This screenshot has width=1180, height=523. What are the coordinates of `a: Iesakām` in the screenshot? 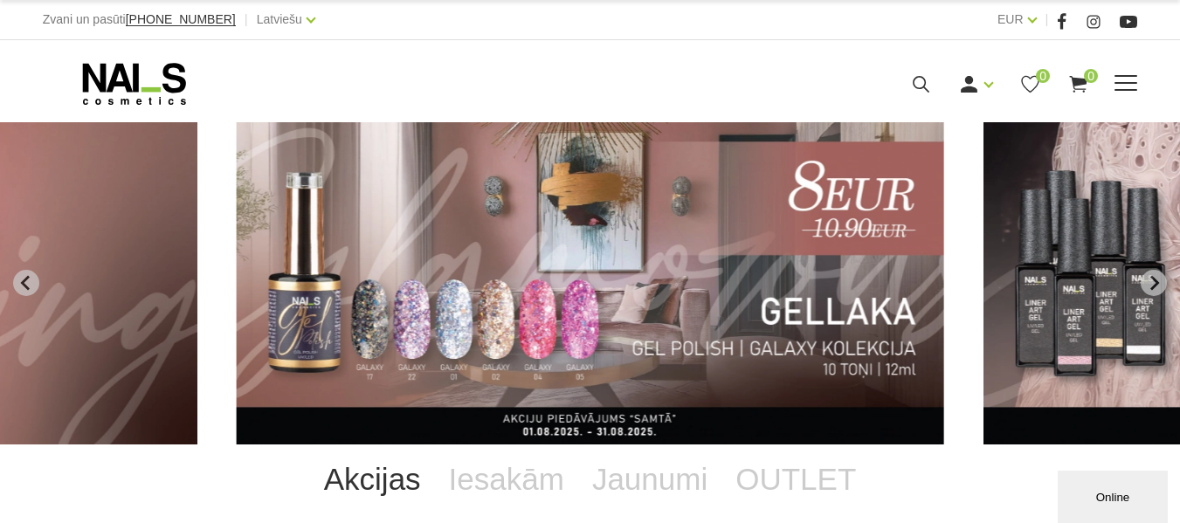 It's located at (507, 480).